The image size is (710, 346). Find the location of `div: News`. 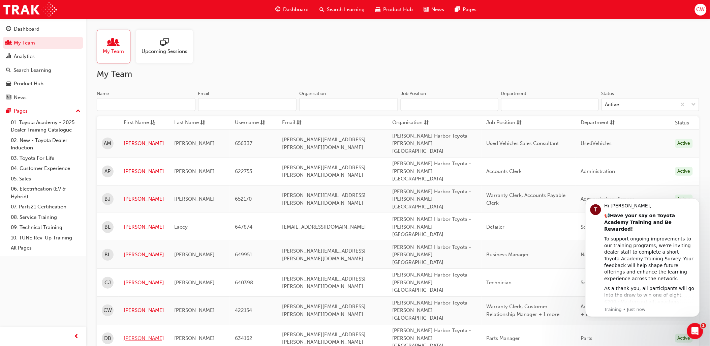

div: News is located at coordinates (20, 97).